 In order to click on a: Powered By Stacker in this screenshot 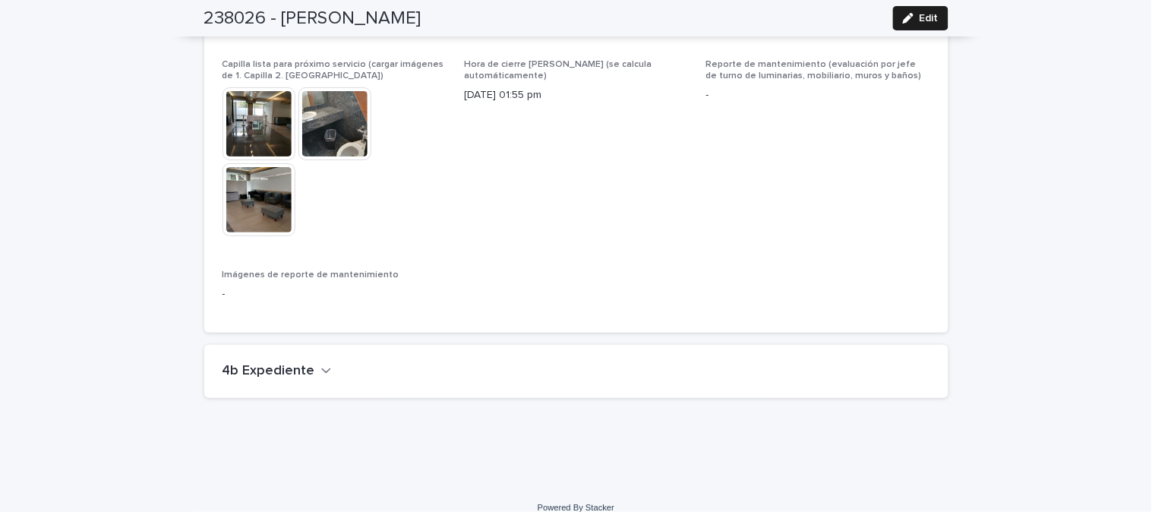, I will do `click(576, 507)`.